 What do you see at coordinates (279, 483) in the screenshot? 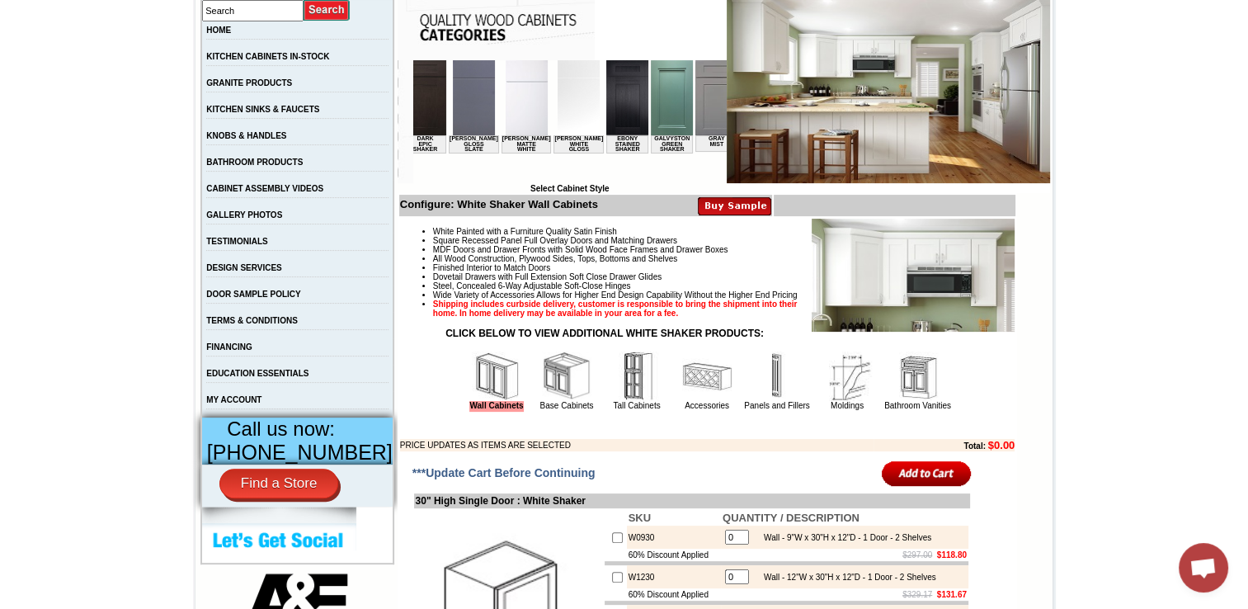
I see `a: Find a Store` at bounding box center [279, 483].